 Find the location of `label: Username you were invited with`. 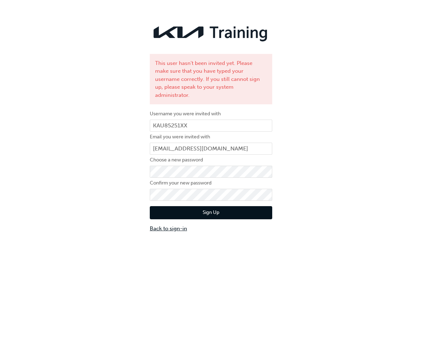

label: Username you were invited with is located at coordinates (211, 114).